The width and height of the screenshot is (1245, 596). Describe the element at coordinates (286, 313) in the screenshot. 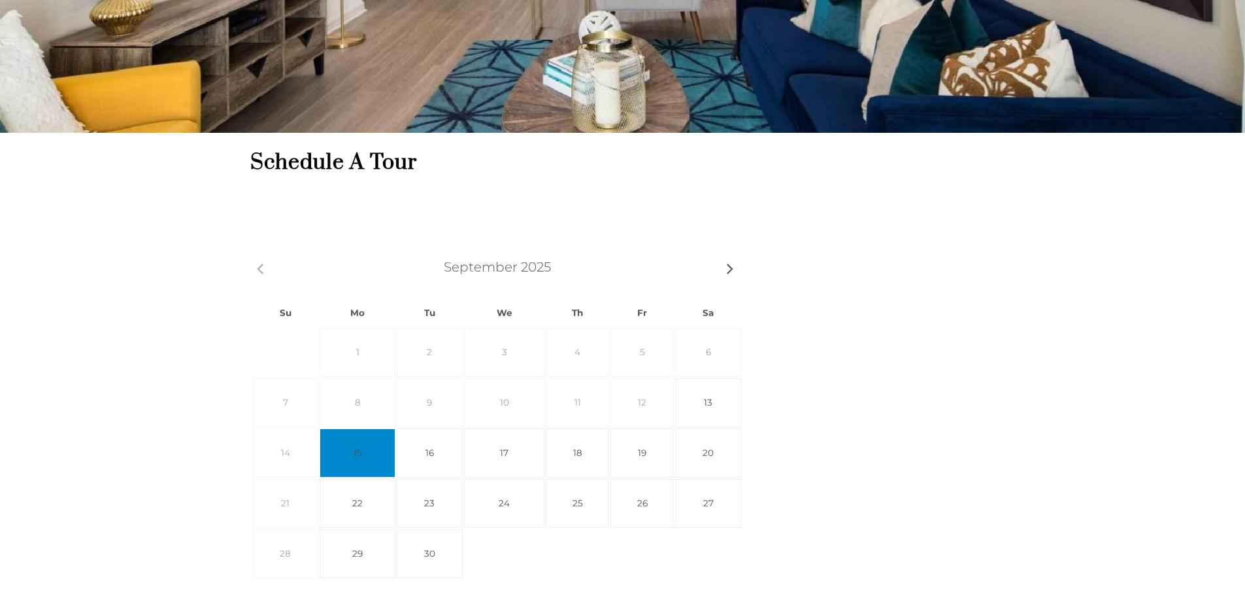

I see `span: Sunday` at that location.